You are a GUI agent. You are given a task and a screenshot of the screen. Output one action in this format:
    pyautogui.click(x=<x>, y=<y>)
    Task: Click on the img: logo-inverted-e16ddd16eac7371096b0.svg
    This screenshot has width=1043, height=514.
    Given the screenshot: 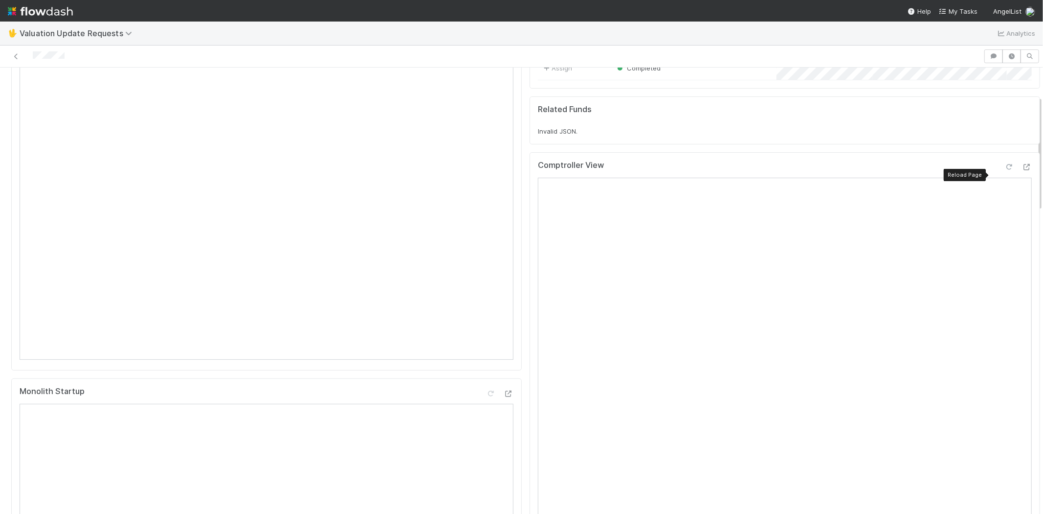 What is the action you would take?
    pyautogui.click(x=40, y=11)
    